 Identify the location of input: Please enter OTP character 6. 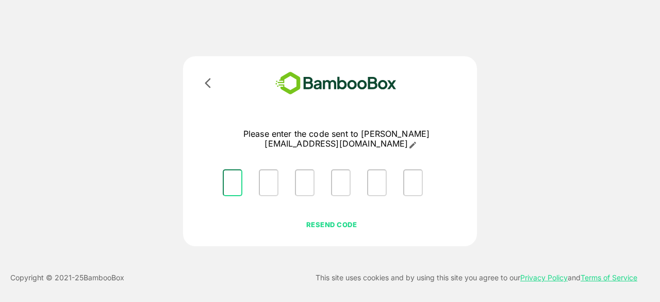
(413, 183).